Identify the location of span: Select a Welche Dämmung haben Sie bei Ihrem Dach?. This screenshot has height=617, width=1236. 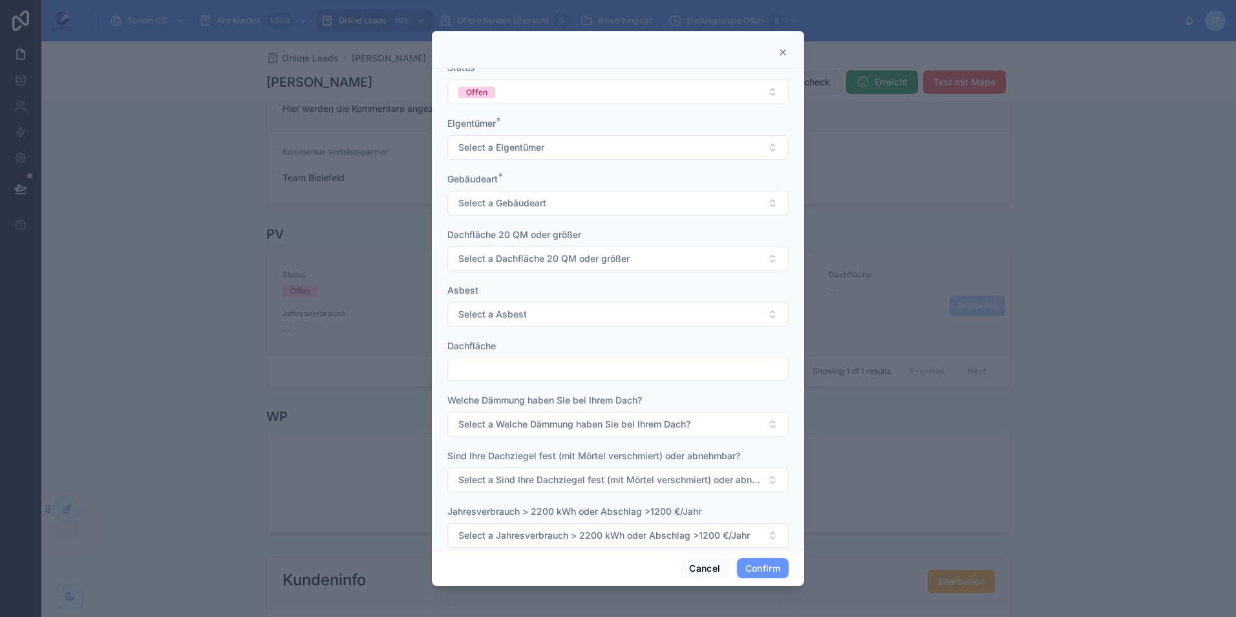
(574, 424).